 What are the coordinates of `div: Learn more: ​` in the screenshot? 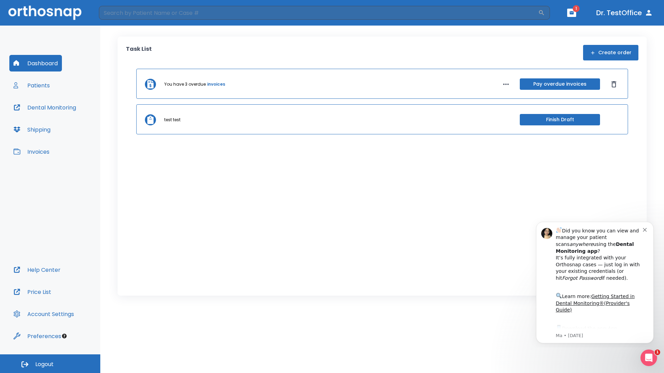 It's located at (74, 91).